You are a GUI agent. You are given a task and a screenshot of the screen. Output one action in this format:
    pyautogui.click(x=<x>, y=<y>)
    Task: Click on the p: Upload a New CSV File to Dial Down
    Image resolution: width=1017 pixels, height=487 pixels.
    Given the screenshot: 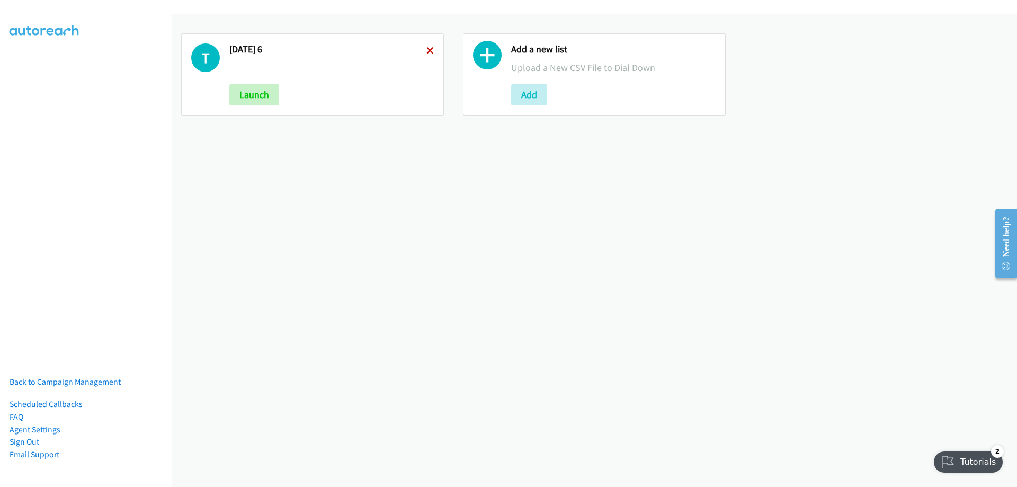 What is the action you would take?
    pyautogui.click(x=614, y=67)
    